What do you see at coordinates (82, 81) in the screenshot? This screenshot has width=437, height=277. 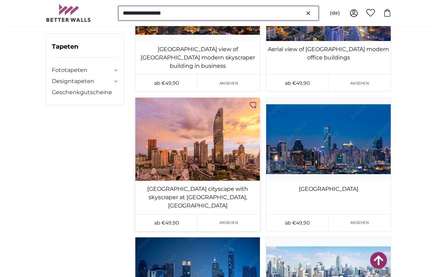 I see `a: Designtapeten` at bounding box center [82, 81].